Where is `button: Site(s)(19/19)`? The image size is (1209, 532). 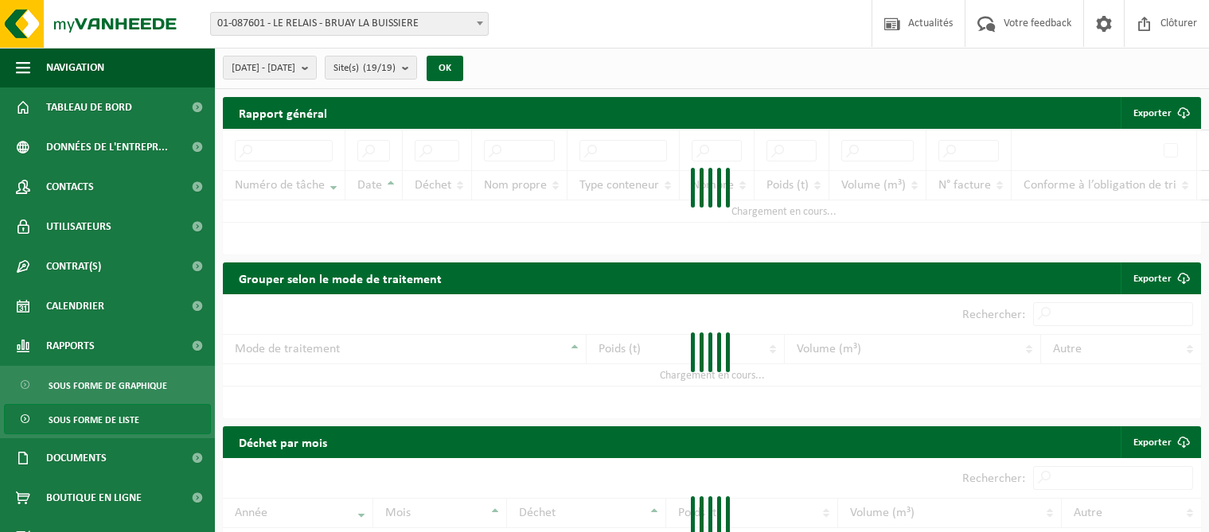
button: Site(s)(19/19) is located at coordinates (371, 68).